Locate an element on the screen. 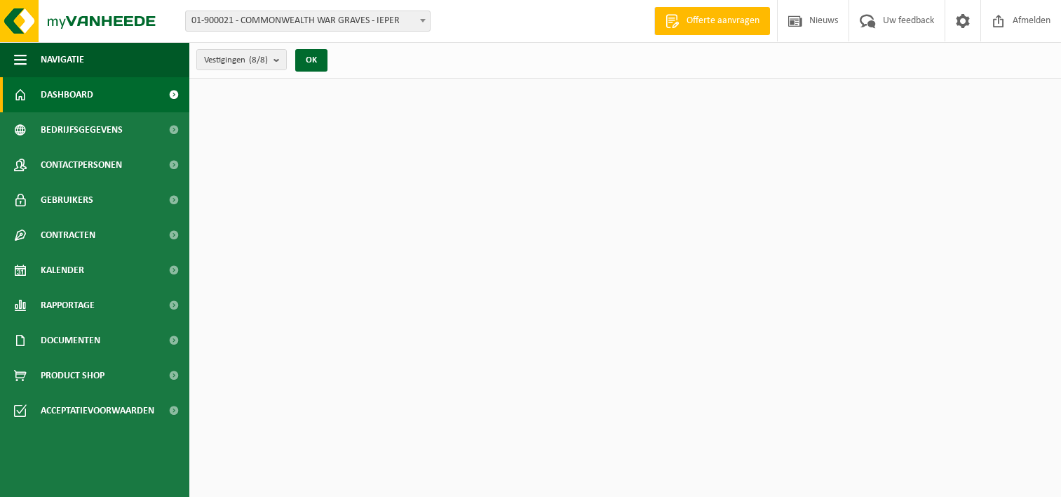  a: Offerte aanvragen is located at coordinates (712, 21).